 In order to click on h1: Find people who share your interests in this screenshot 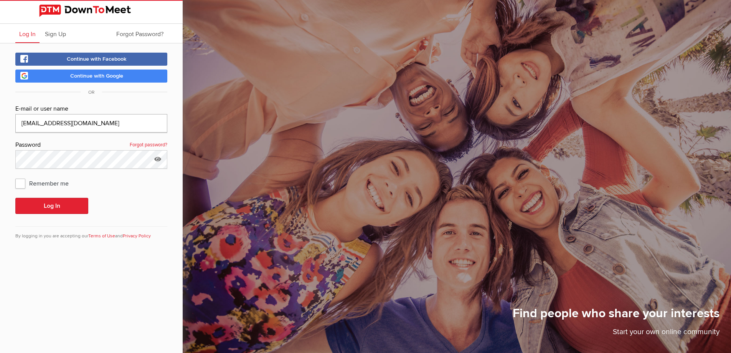, I will do `click(616, 316)`.